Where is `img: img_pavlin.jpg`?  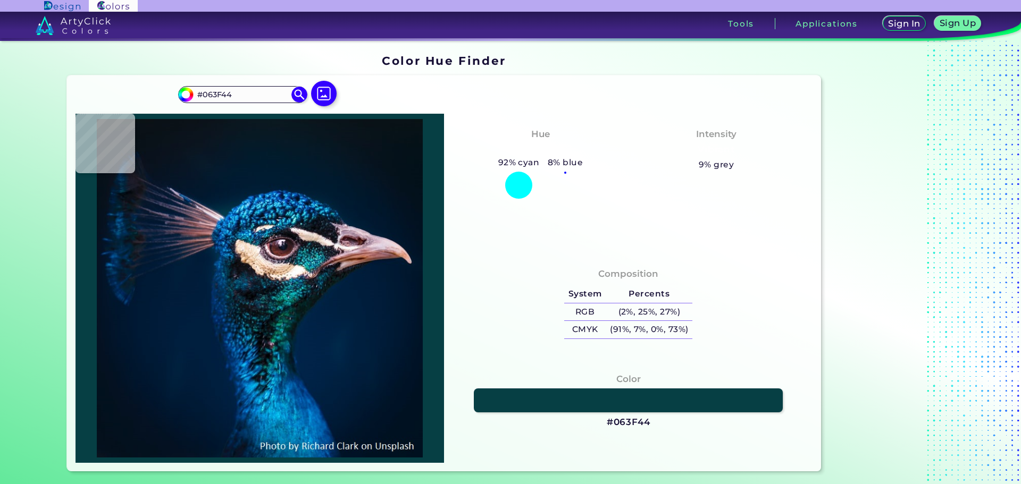 img: img_pavlin.jpg is located at coordinates (259, 288).